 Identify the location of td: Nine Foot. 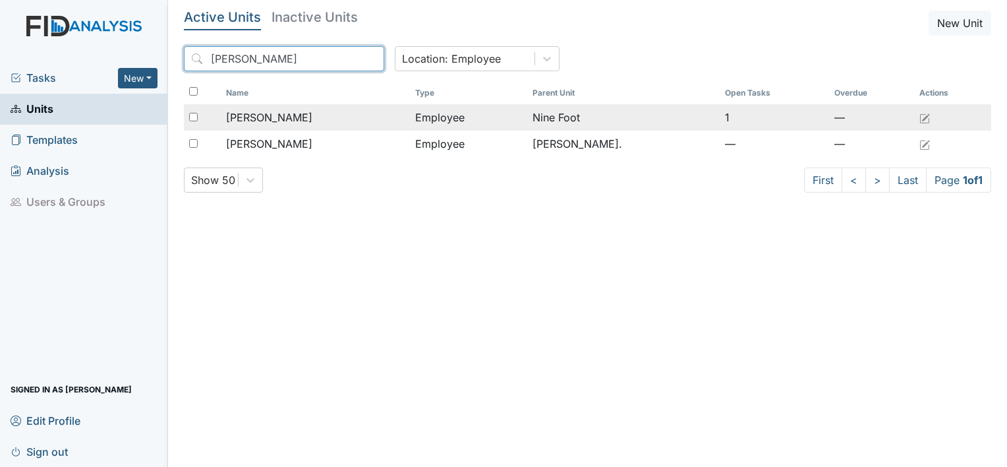
(623, 117).